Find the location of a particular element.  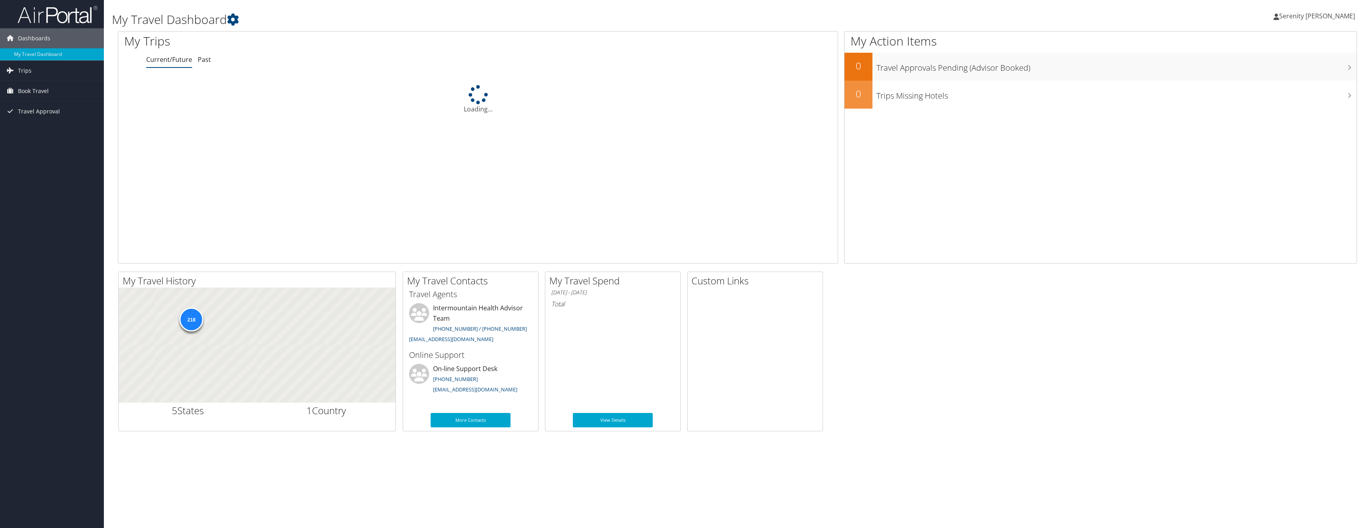

div: 218 is located at coordinates (191, 320).